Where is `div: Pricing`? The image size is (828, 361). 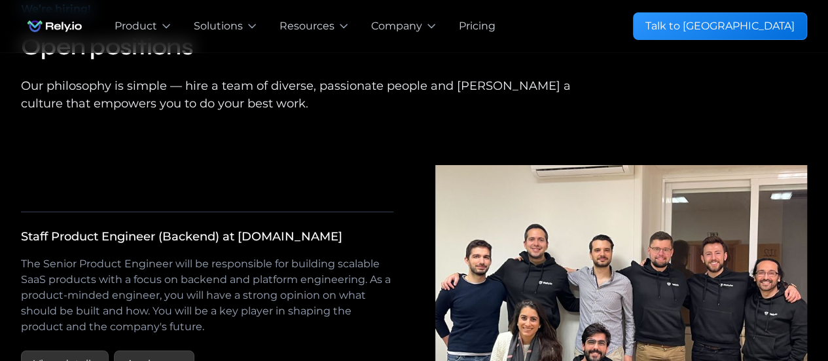
div: Pricing is located at coordinates (477, 26).